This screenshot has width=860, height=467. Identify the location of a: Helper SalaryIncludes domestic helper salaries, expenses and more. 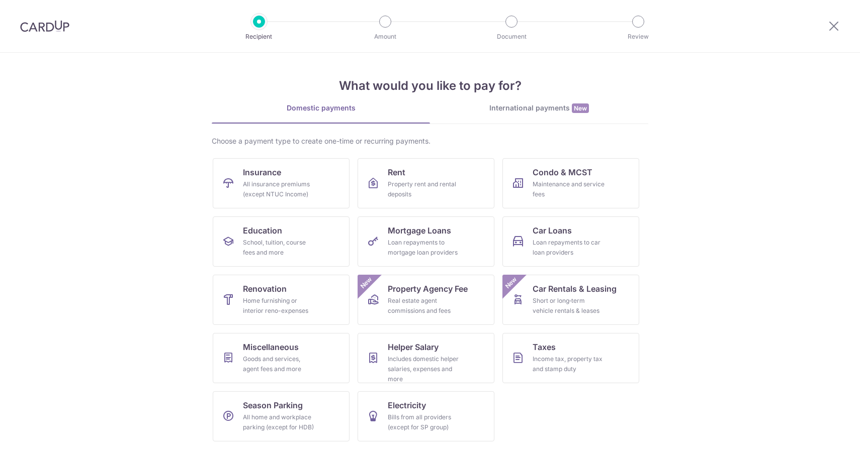
(426, 358).